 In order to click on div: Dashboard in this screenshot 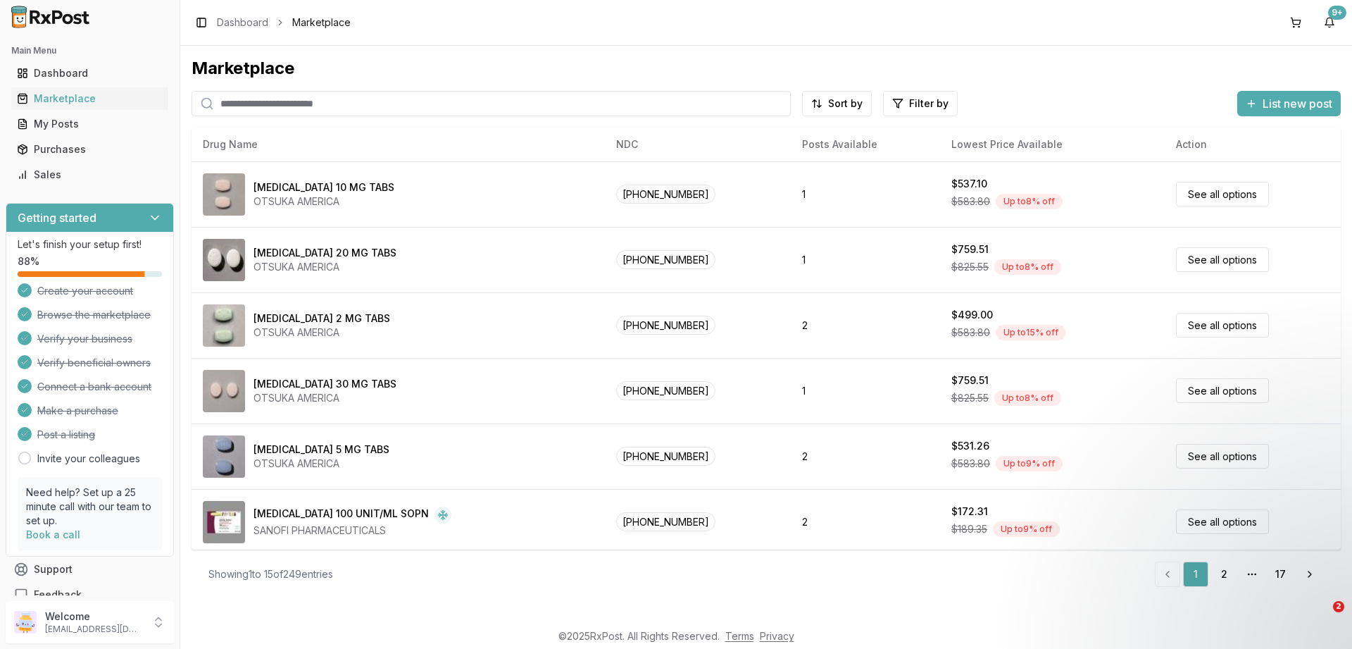, I will do `click(89, 73)`.